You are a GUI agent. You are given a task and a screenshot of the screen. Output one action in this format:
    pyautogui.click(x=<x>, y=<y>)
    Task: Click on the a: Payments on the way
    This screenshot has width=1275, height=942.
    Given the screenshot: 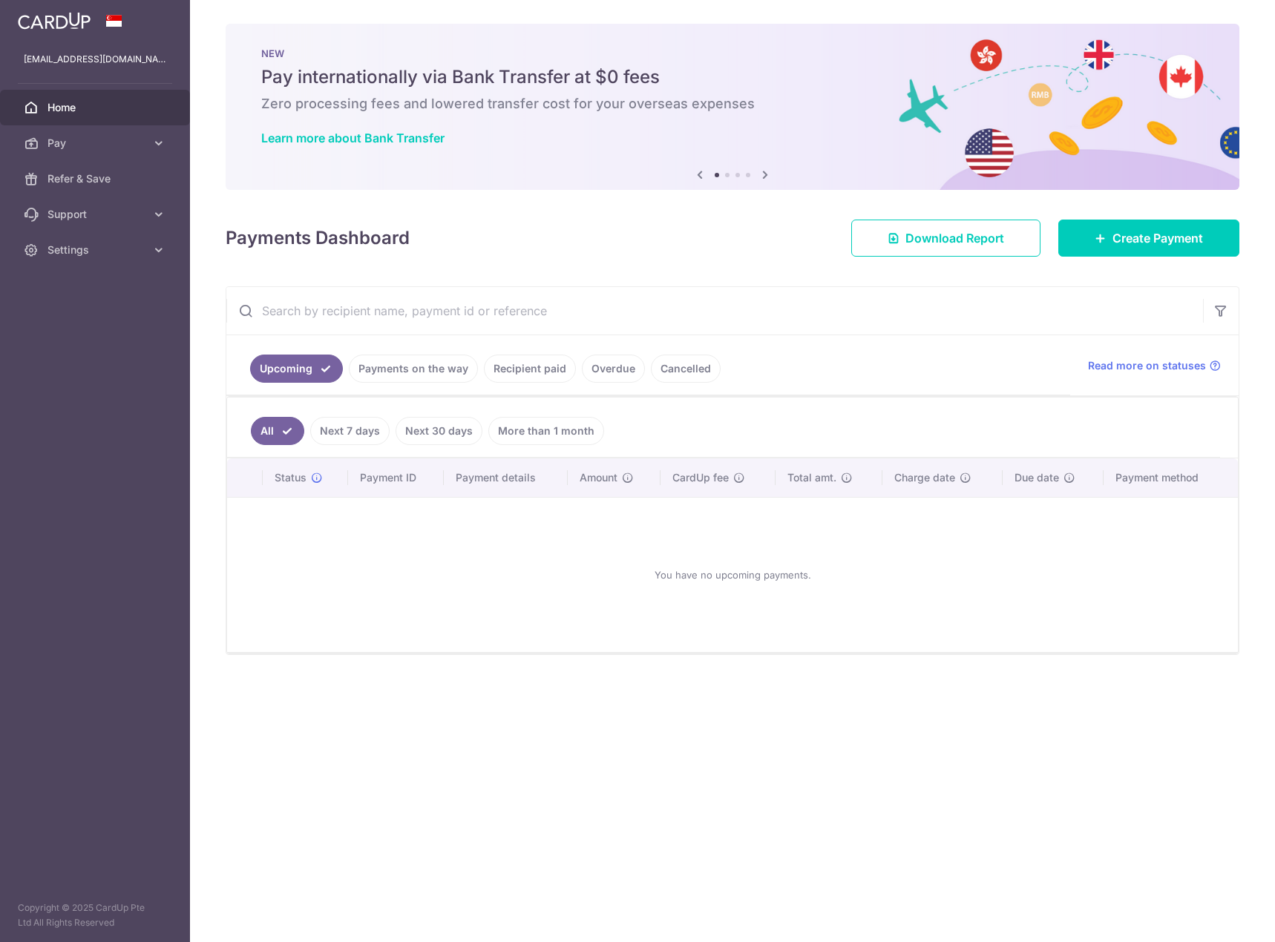 What is the action you would take?
    pyautogui.click(x=413, y=369)
    